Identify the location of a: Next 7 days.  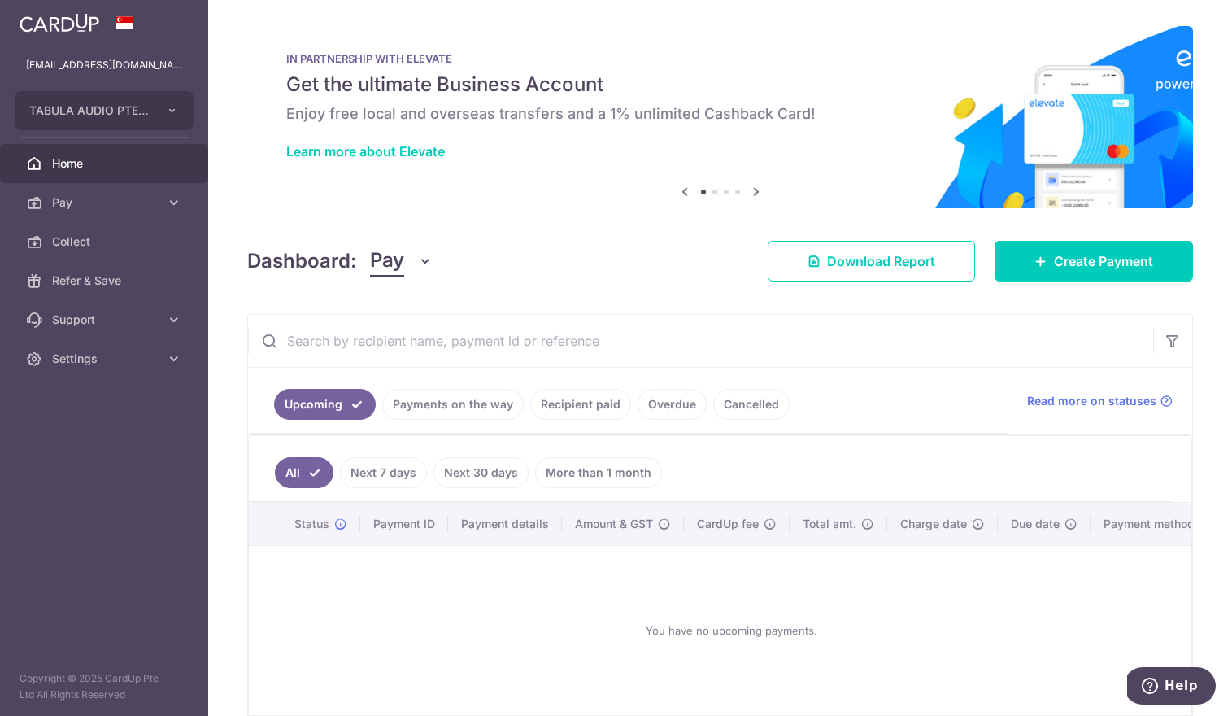
(383, 472).